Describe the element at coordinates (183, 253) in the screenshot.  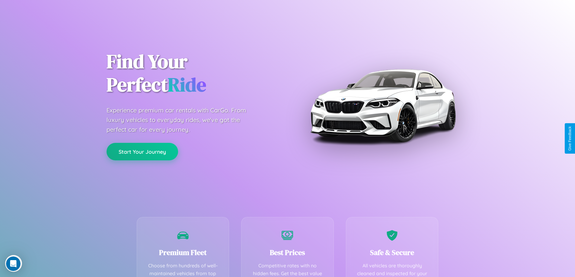
I see `h3: Premium Fleet` at that location.